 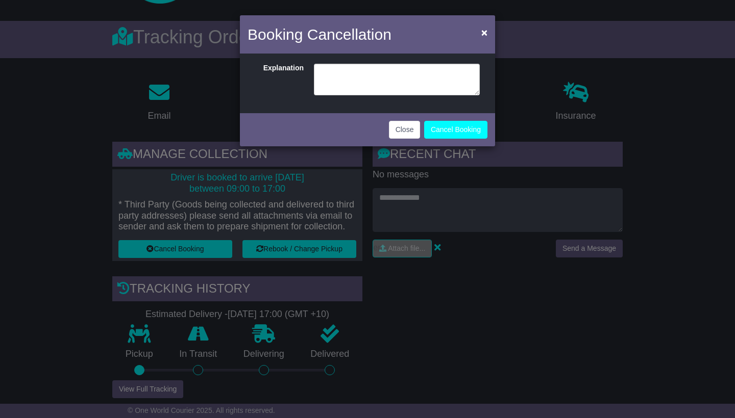 I want to click on button: Cancel Booking, so click(x=456, y=130).